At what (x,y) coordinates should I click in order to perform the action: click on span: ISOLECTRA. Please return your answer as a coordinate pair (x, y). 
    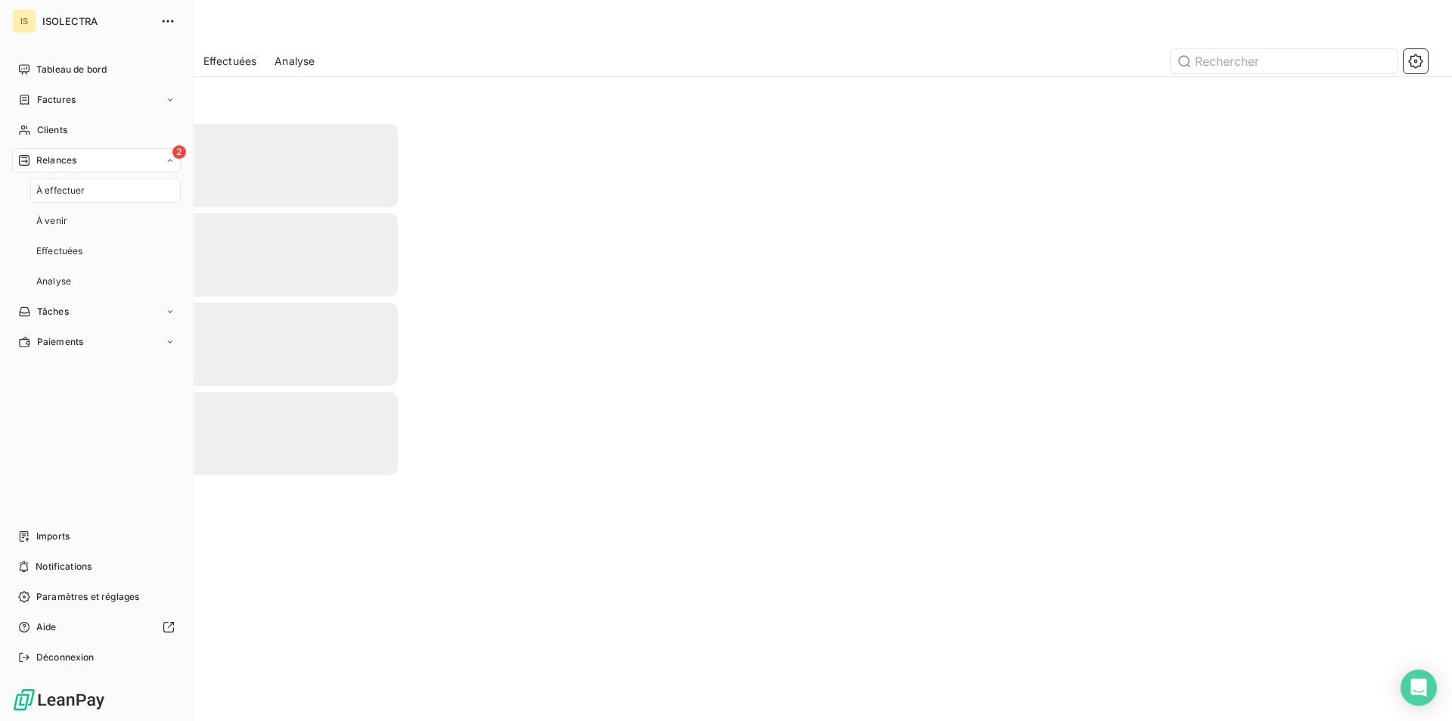
    Looking at the image, I should click on (97, 21).